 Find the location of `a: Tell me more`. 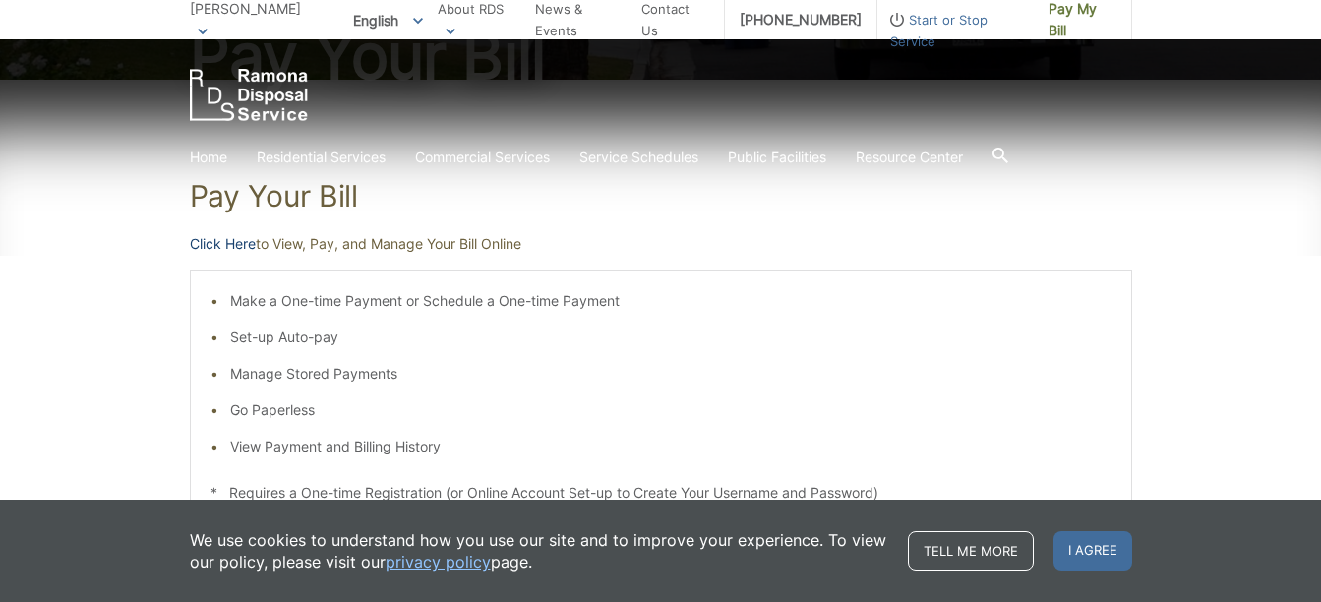

a: Tell me more is located at coordinates (971, 551).